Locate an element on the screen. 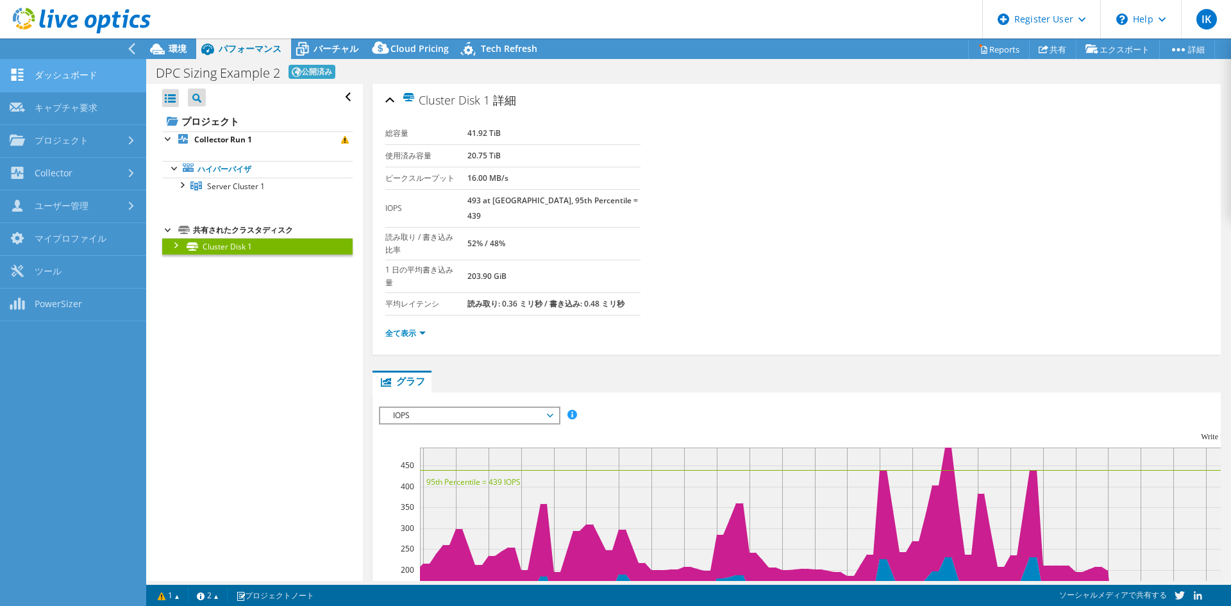 The width and height of the screenshot is (1231, 606). span: Tech Refresh is located at coordinates (509, 48).